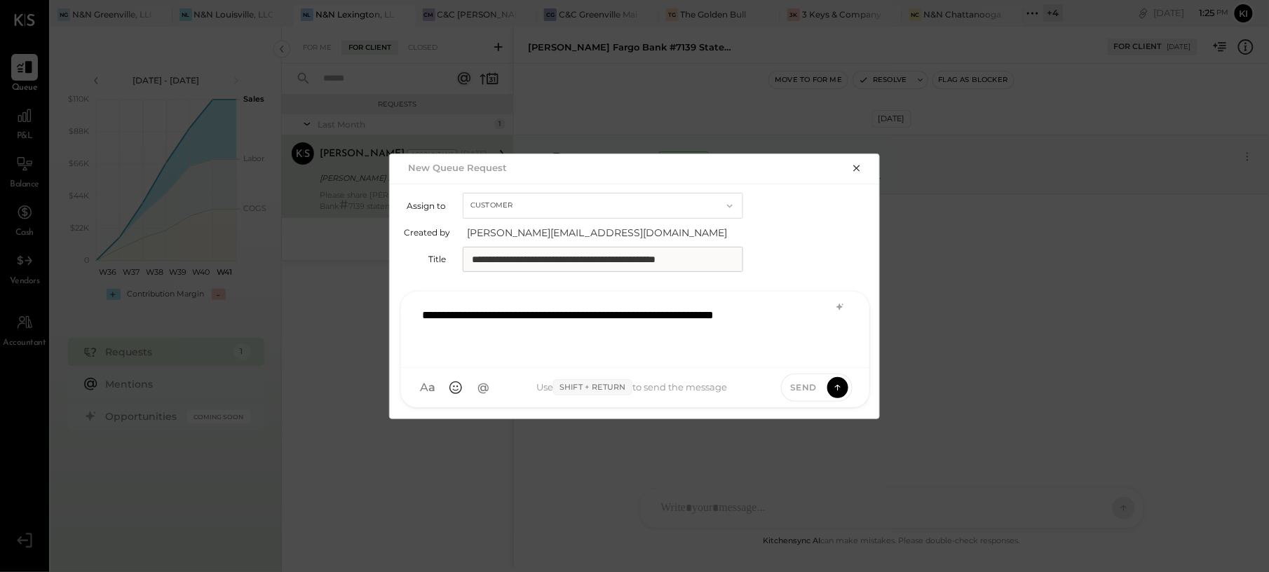 The height and width of the screenshot is (572, 1269). I want to click on h2: New Queue Request, so click(457, 168).